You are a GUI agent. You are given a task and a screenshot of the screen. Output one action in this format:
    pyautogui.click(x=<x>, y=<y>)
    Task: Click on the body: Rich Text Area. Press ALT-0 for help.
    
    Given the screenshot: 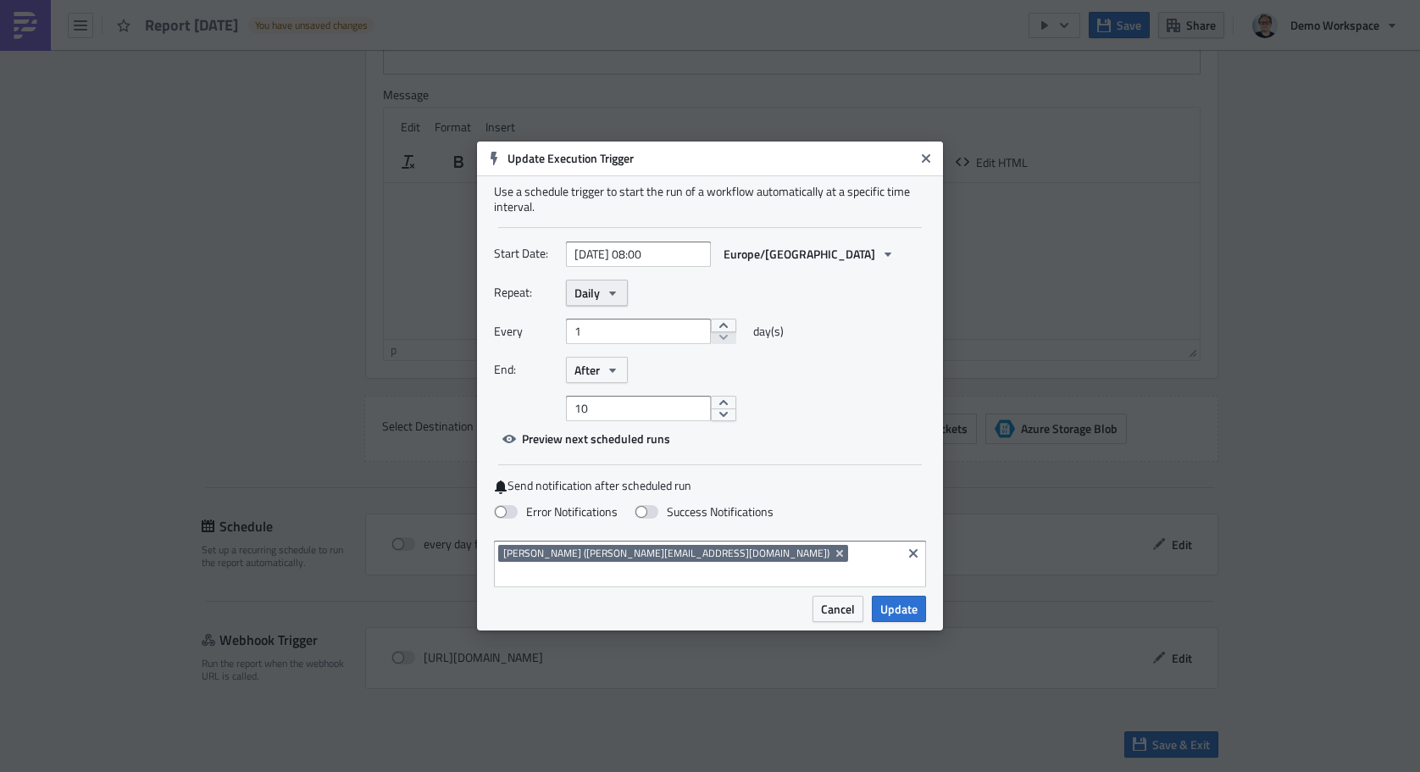 What is the action you would take?
    pyautogui.click(x=407, y=14)
    